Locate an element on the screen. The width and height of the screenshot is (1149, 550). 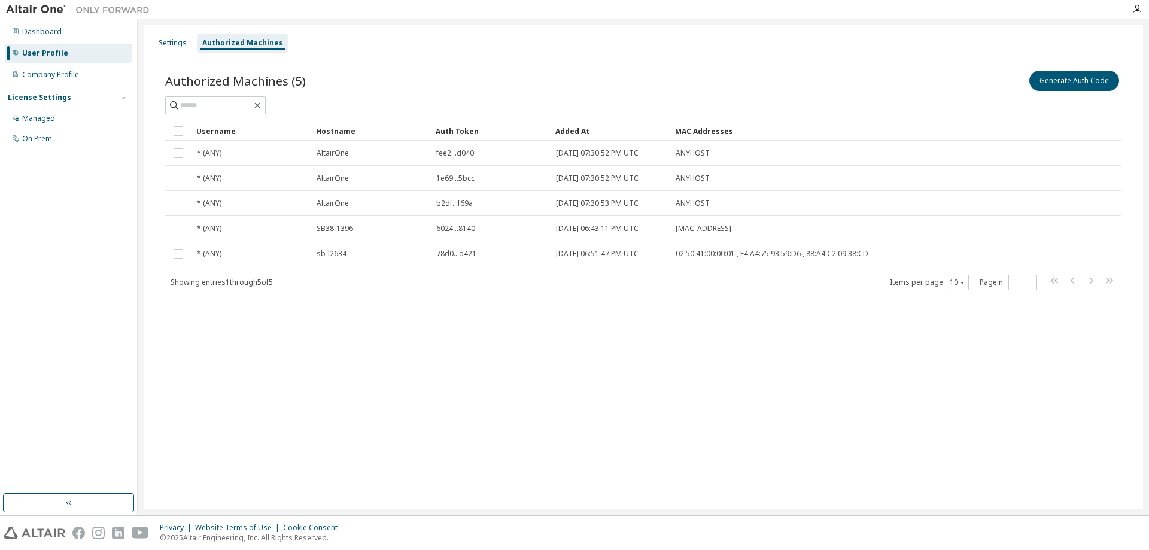
div: Privacy is located at coordinates (177, 528).